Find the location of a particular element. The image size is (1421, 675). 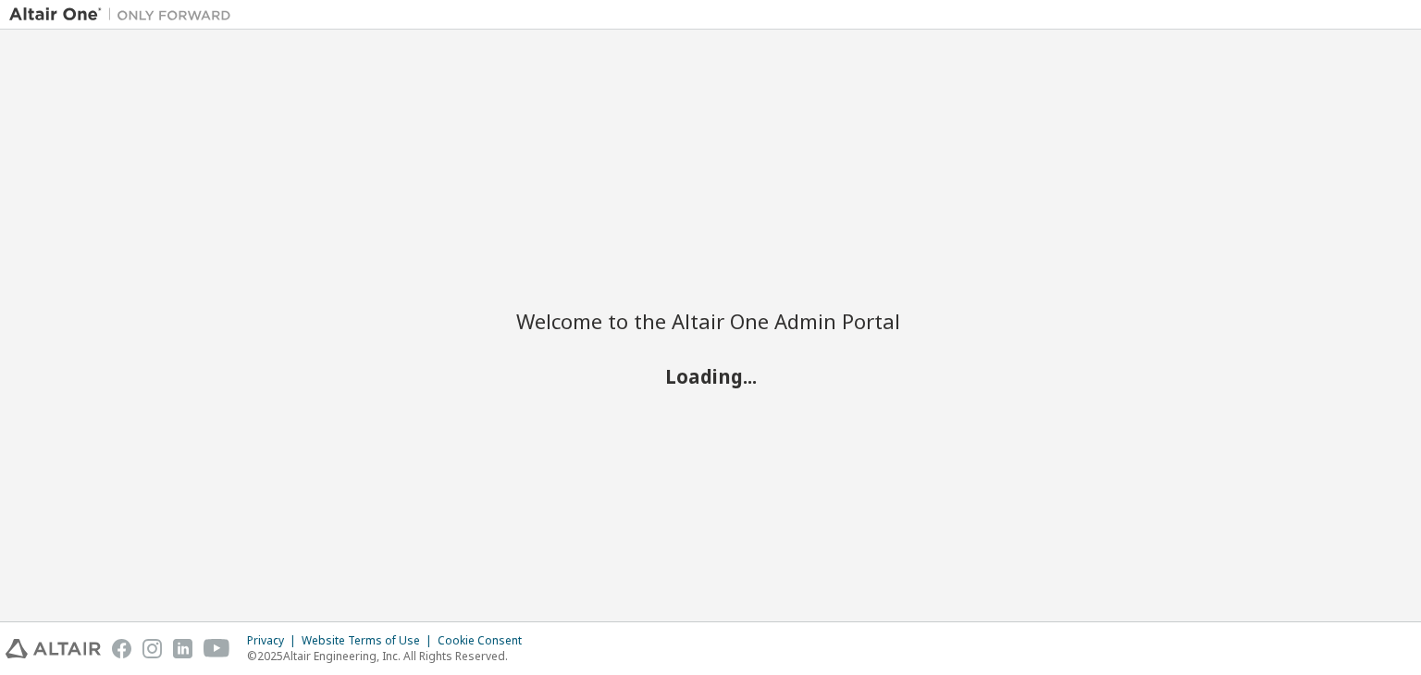

img: Altair One is located at coordinates (125, 15).